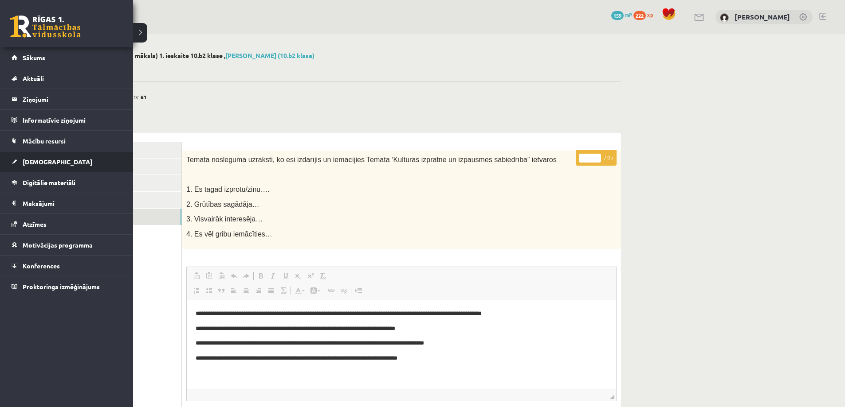  Describe the element at coordinates (228, 189) in the screenshot. I see `span: 1. Es tagad izprotu/zinu….` at that location.